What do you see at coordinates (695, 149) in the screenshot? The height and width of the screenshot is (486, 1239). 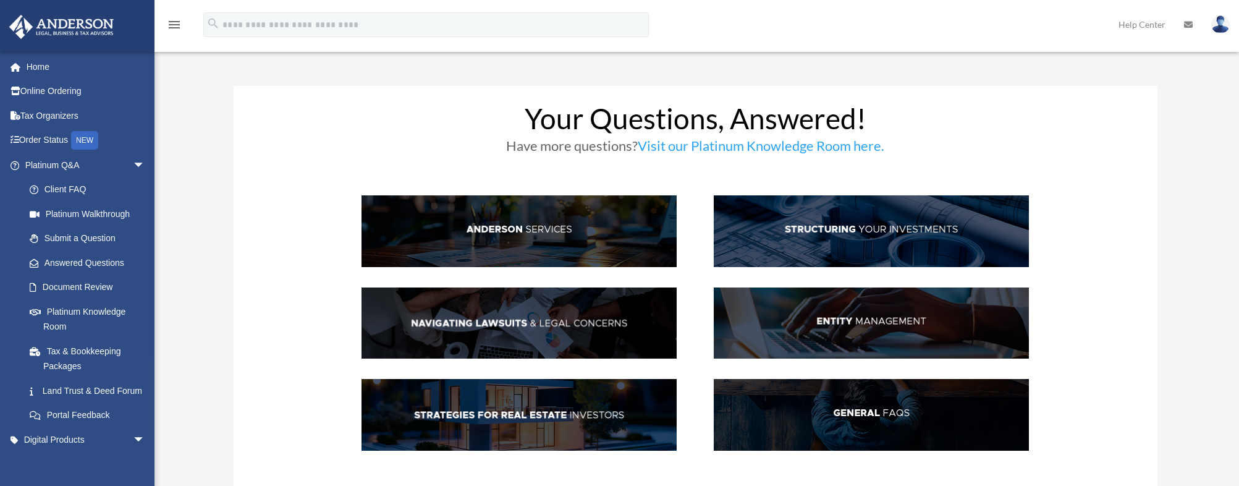 I see `h3: Have more questions?` at bounding box center [695, 149].